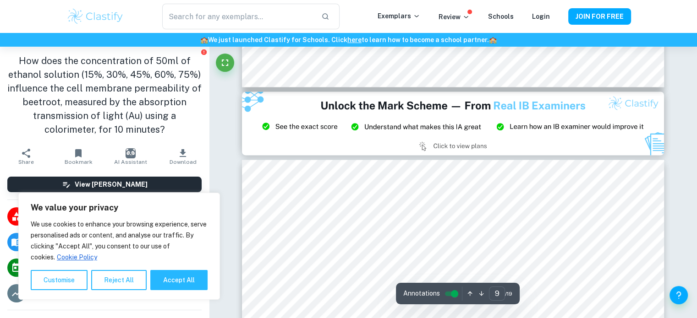 Image resolution: width=697 pixels, height=318 pixels. Describe the element at coordinates (131, 157) in the screenshot. I see `button: AI Assistant` at that location.